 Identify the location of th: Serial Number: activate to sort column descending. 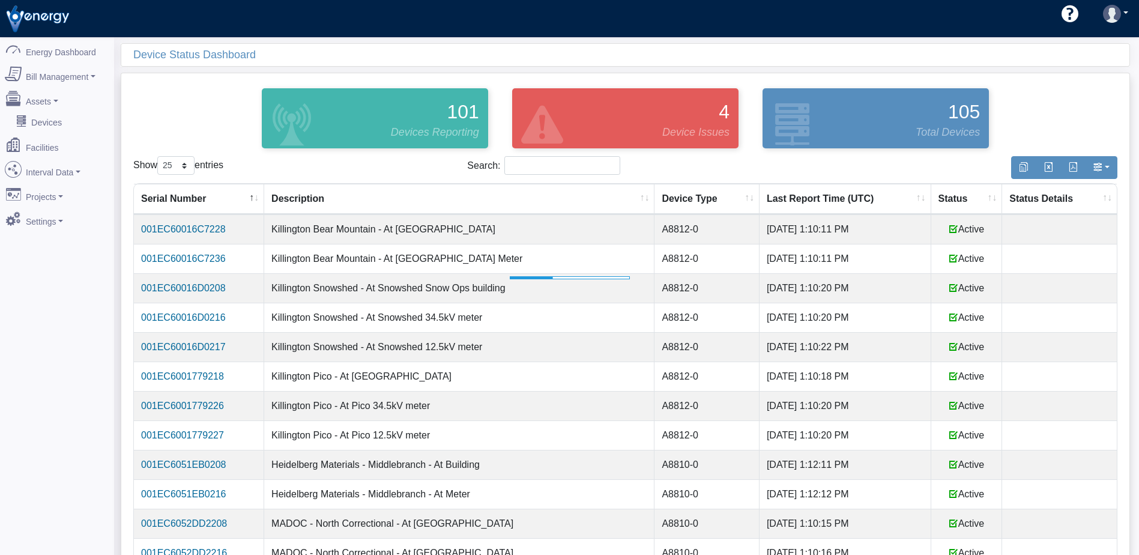
(199, 199).